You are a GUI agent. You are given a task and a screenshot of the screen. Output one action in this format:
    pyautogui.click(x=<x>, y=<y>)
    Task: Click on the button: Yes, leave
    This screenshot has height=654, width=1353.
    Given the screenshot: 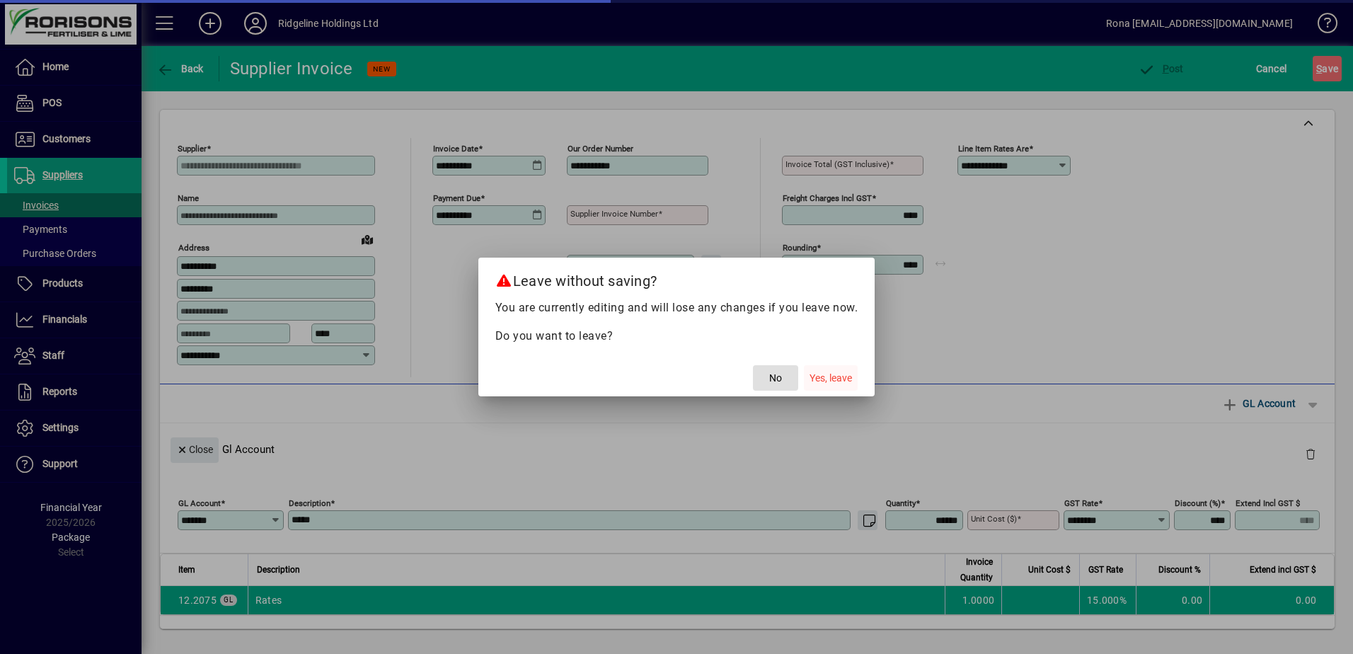 What is the action you would take?
    pyautogui.click(x=831, y=378)
    